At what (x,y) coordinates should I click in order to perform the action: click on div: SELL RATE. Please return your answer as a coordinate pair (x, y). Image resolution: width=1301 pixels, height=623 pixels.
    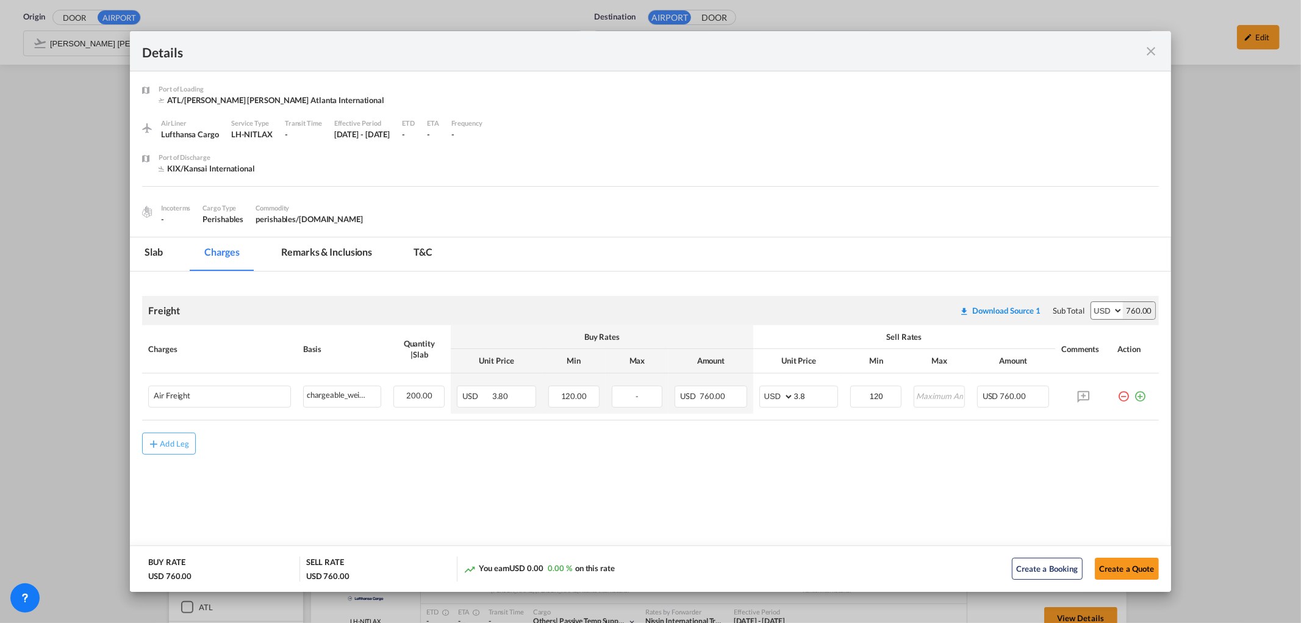
    Looking at the image, I should click on (325, 563).